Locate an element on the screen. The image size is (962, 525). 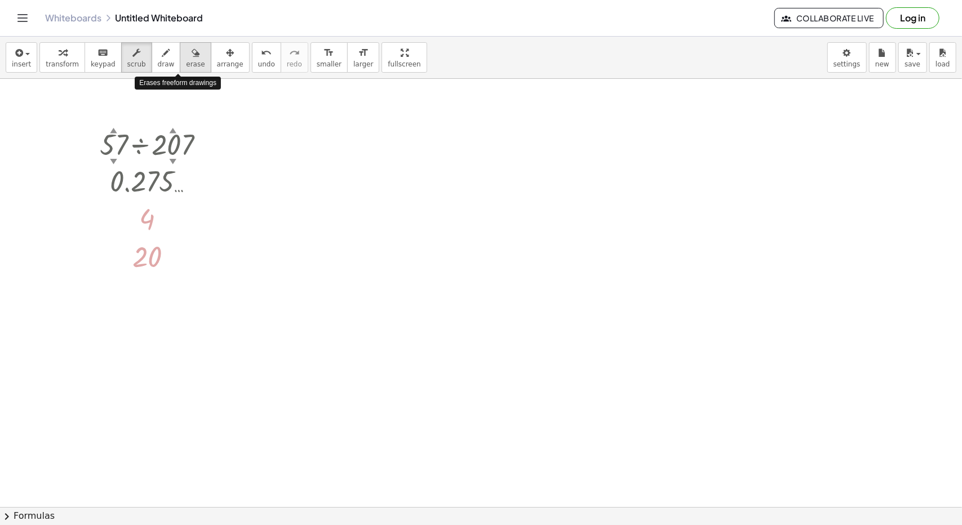
button: scrub is located at coordinates (136, 57).